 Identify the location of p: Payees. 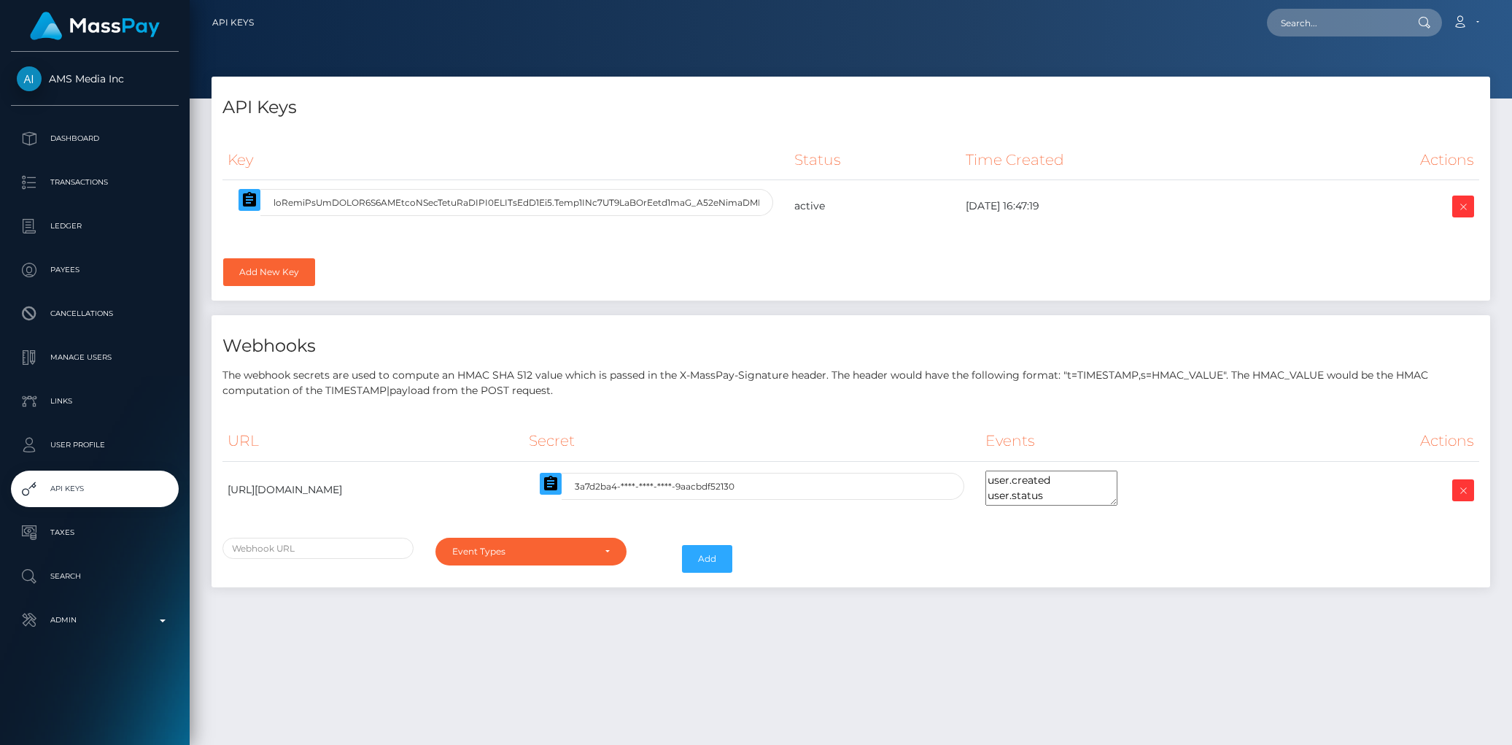
(95, 270).